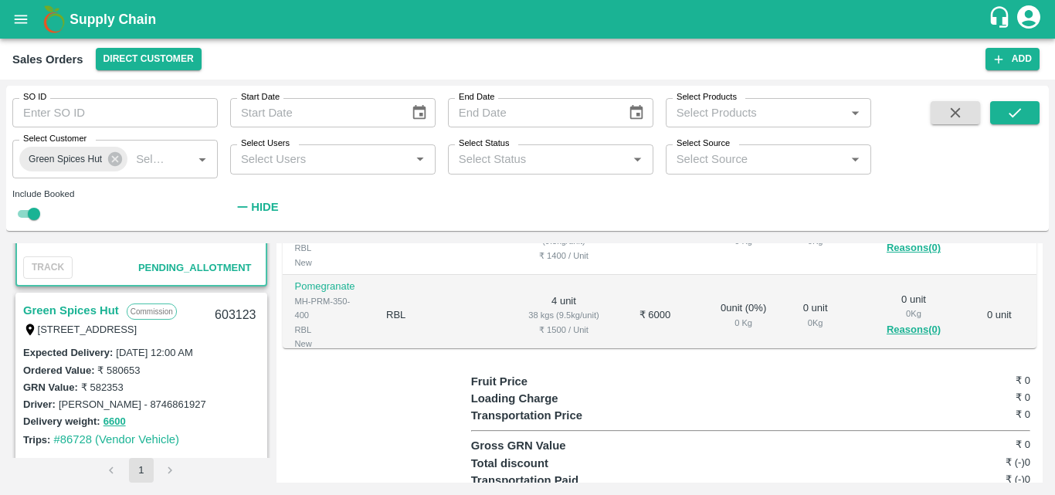  I want to click on span: Pending_Allotment, so click(195, 267).